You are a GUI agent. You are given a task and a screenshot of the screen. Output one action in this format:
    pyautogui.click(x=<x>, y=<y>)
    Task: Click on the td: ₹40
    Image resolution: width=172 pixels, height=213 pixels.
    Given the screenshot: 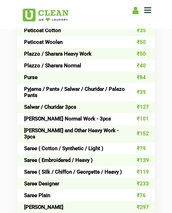 What is the action you would take?
    pyautogui.click(x=141, y=65)
    